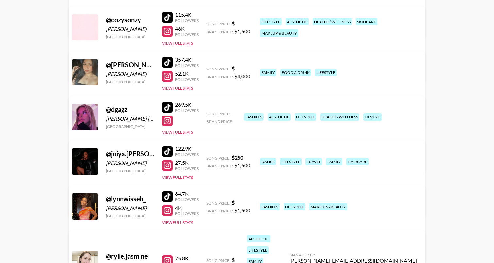 The width and height of the screenshot is (494, 263). What do you see at coordinates (187, 259) in the screenshot?
I see `div: 75.8K` at bounding box center [187, 259].